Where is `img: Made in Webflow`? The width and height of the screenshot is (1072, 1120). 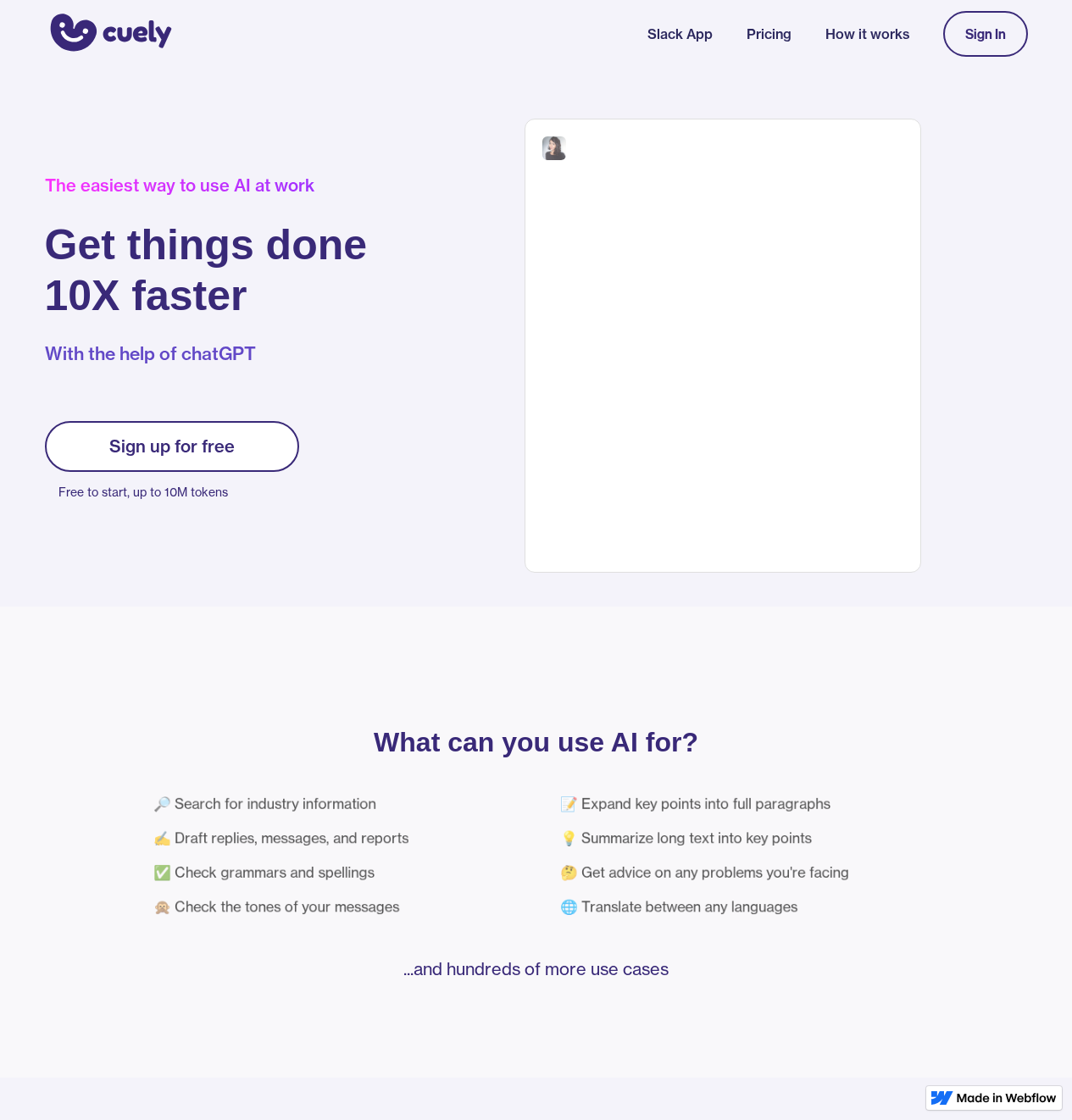 img: Made in Webflow is located at coordinates (1007, 1098).